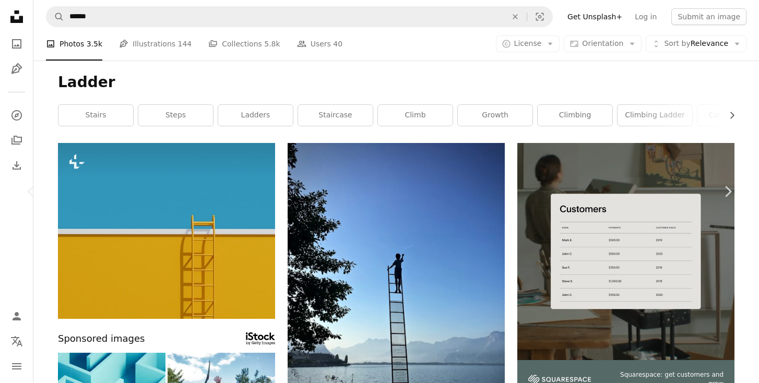 The height and width of the screenshot is (383, 759). Describe the element at coordinates (728, 192) in the screenshot. I see `a: Next` at that location.